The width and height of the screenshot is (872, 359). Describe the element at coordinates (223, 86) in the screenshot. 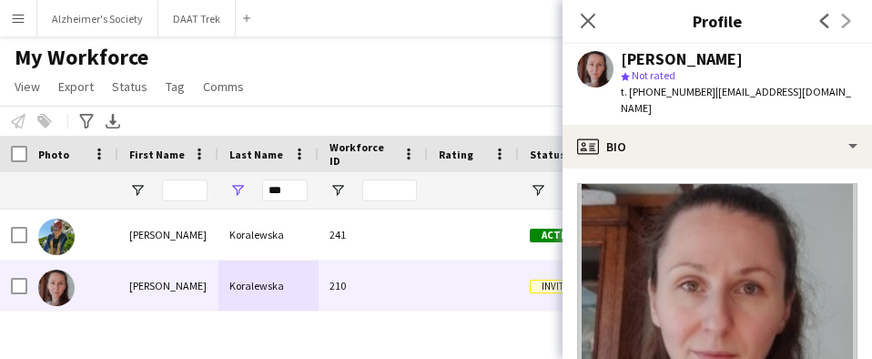

I see `a: Comms` at that location.